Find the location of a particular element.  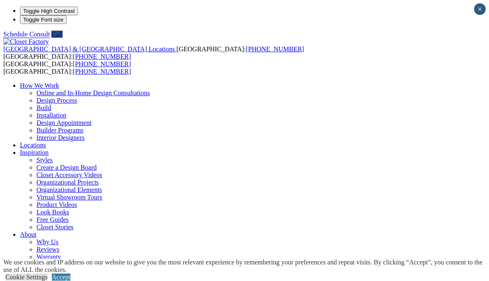

a: Installation is located at coordinates (51, 115).